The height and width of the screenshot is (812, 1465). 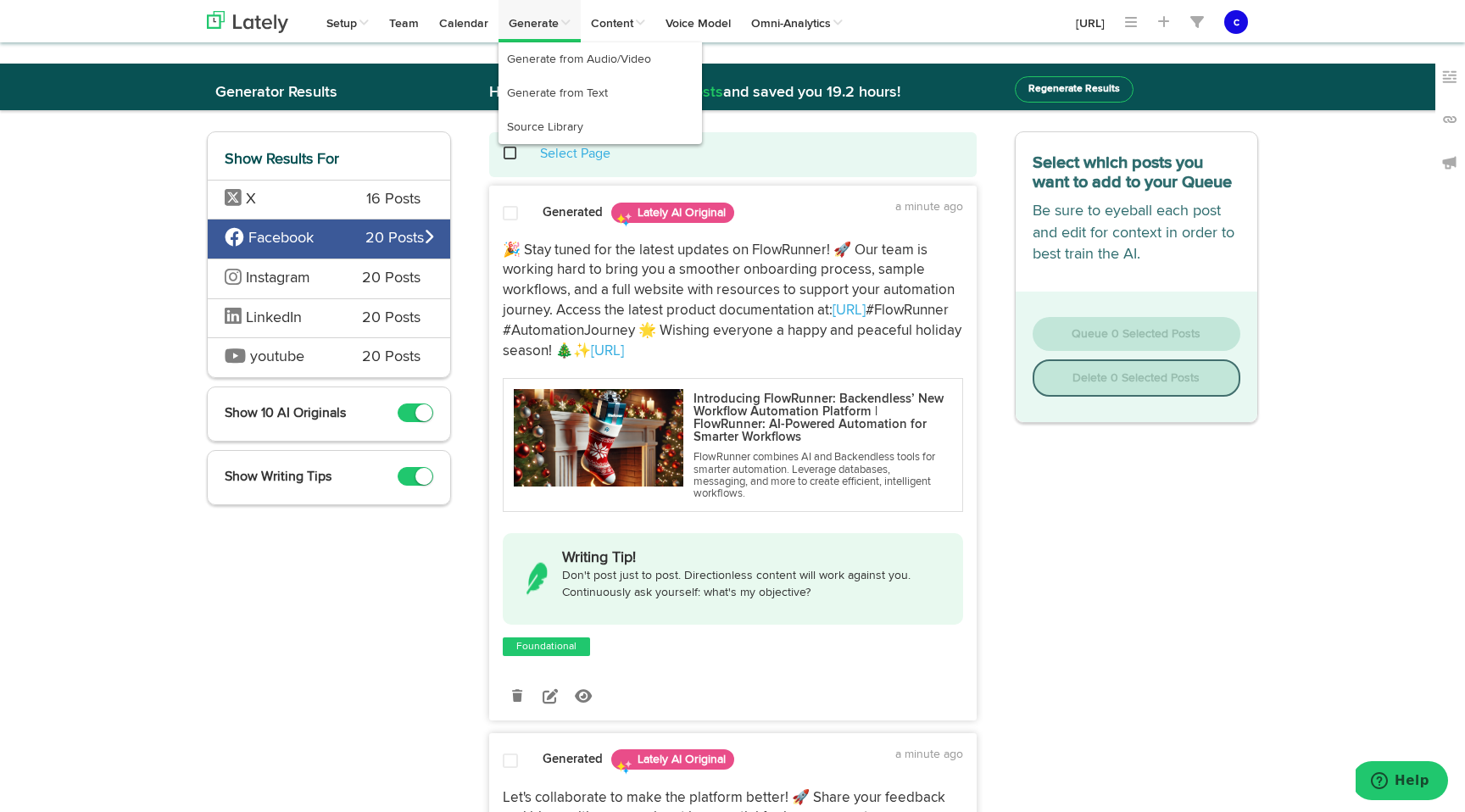 What do you see at coordinates (274, 318) in the screenshot?
I see `span: LinkedIn` at bounding box center [274, 318].